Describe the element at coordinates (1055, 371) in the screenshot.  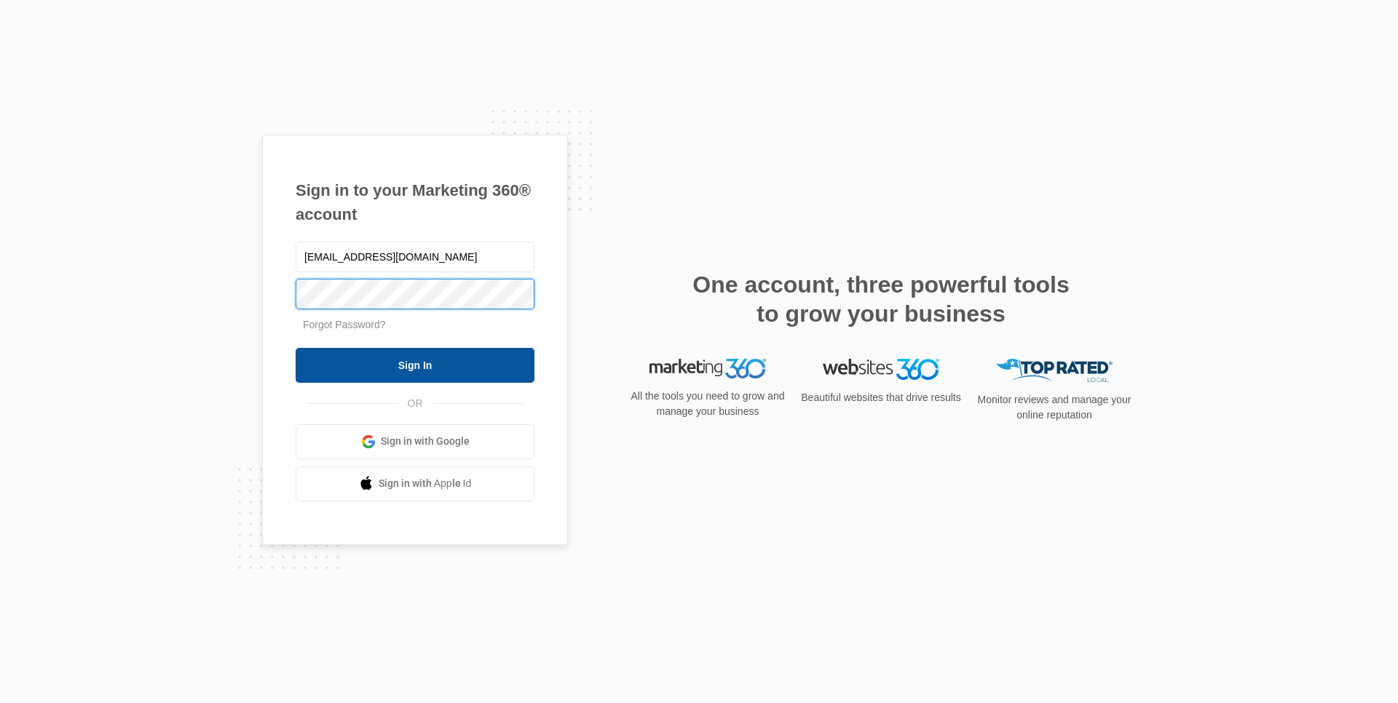
I see `img: Top Rated Local` at that location.